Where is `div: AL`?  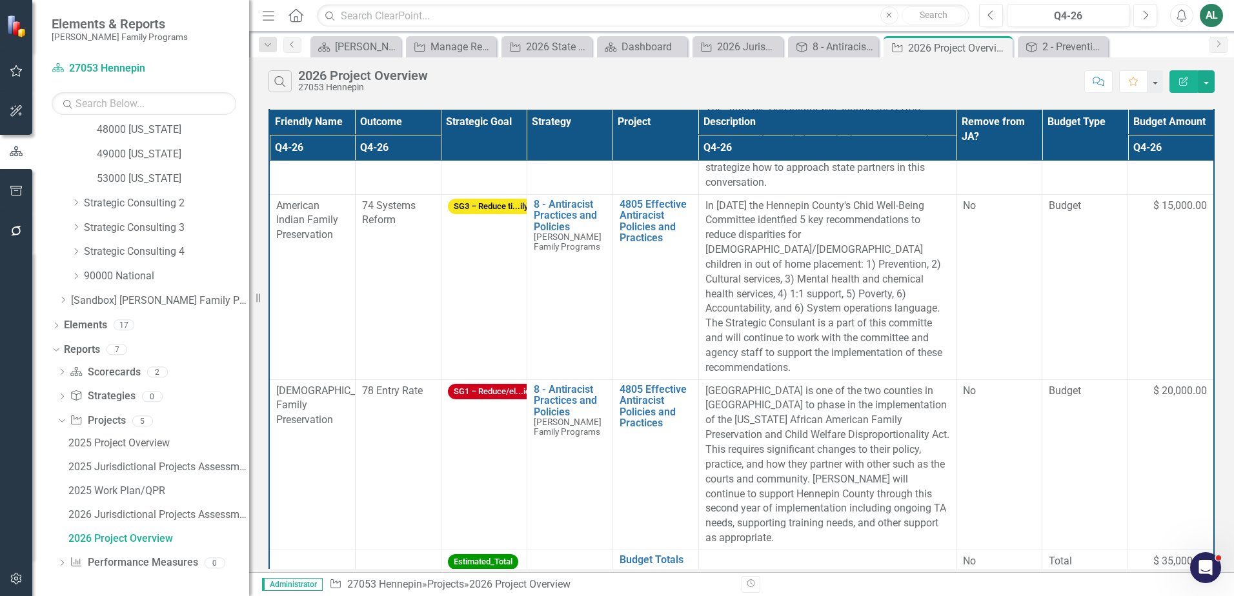
div: AL is located at coordinates (1211, 15).